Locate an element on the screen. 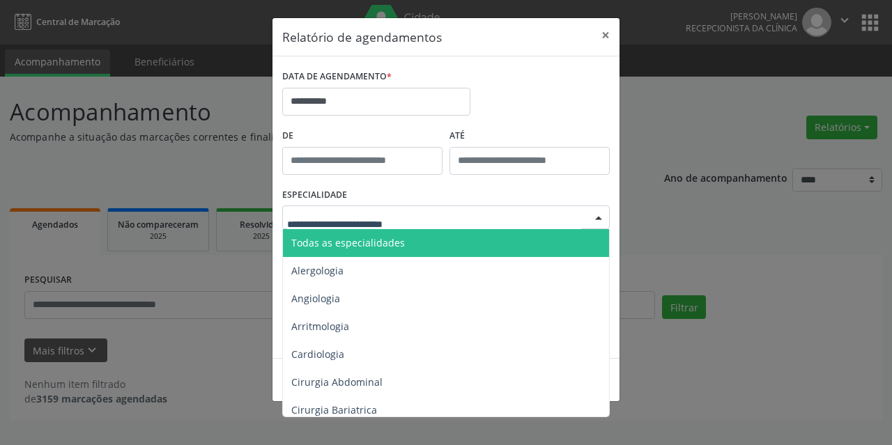  label: DATA DE AGENDAMENTO is located at coordinates (337, 77).